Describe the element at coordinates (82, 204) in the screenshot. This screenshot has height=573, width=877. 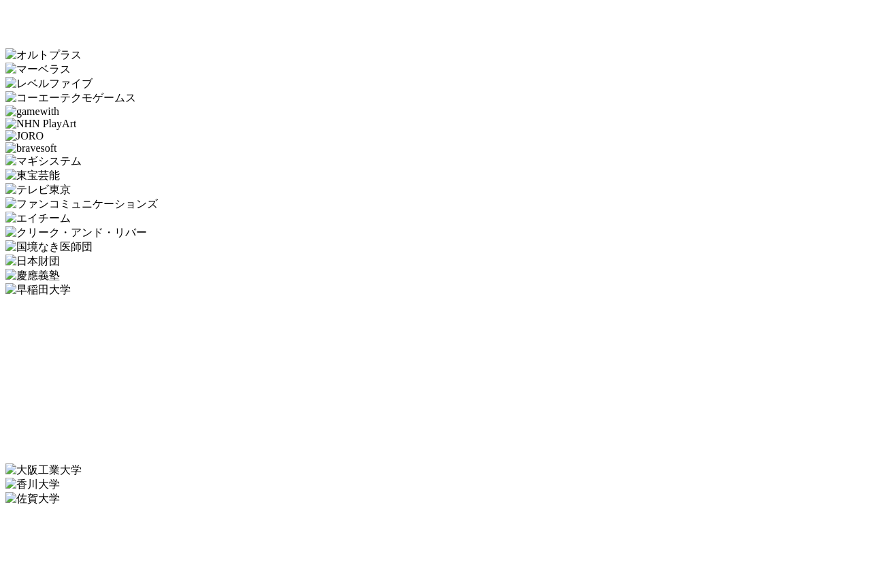
I see `img: ファンコミュニケーションズ` at that location.